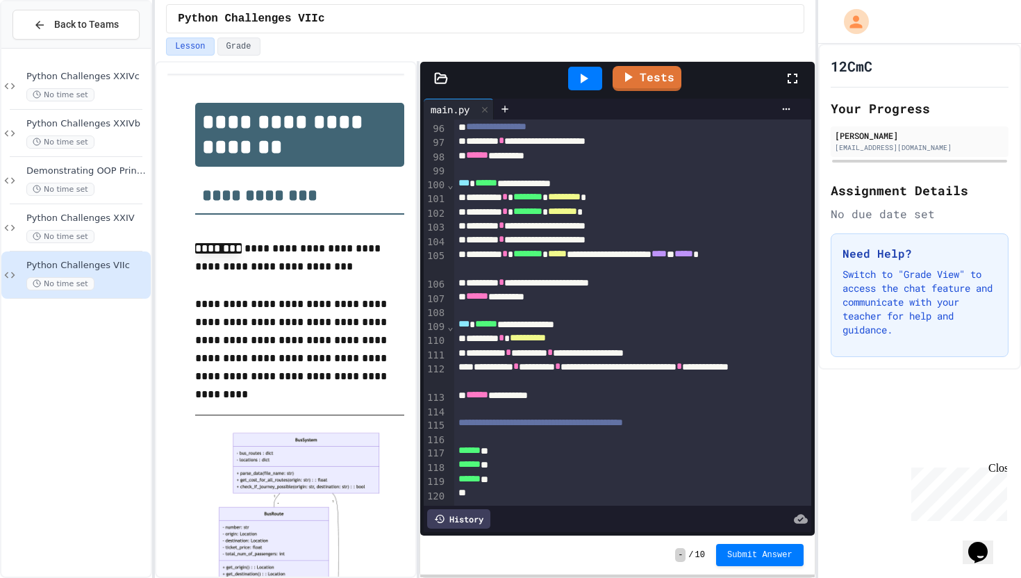 This screenshot has height=578, width=1021. I want to click on div: 113, so click(435, 398).